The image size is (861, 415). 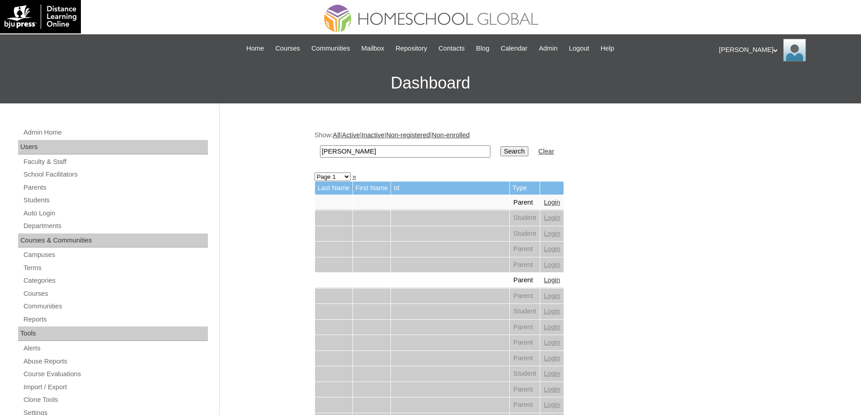 I want to click on a: Mailbox, so click(x=373, y=48).